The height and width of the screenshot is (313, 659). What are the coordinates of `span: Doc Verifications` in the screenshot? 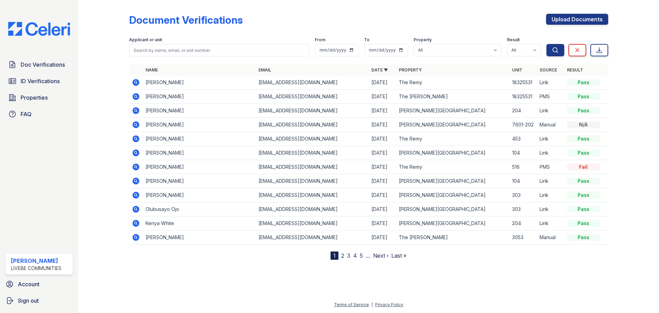 It's located at (43, 65).